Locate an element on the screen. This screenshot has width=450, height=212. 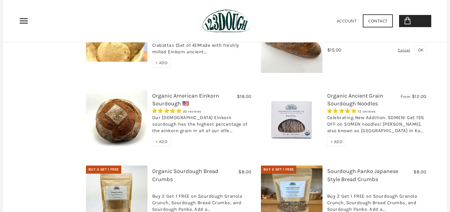
span: From is located at coordinates (405, 96).